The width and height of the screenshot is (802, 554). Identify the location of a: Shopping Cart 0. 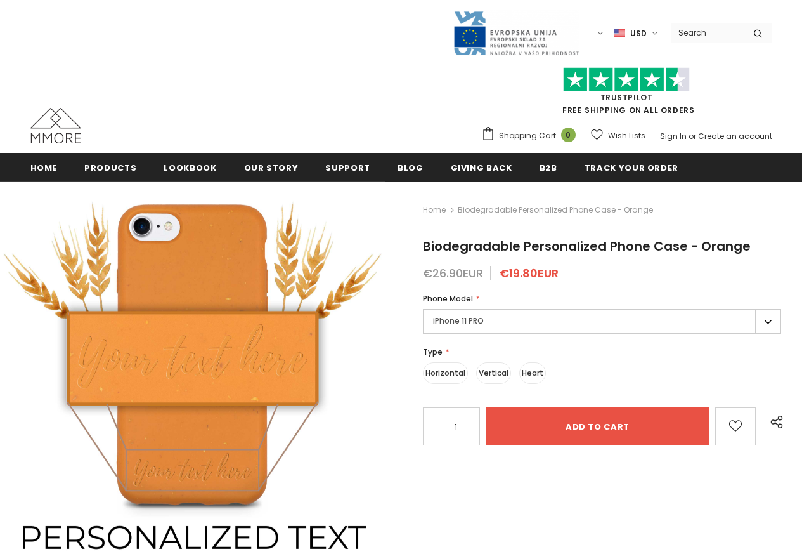
(532, 136).